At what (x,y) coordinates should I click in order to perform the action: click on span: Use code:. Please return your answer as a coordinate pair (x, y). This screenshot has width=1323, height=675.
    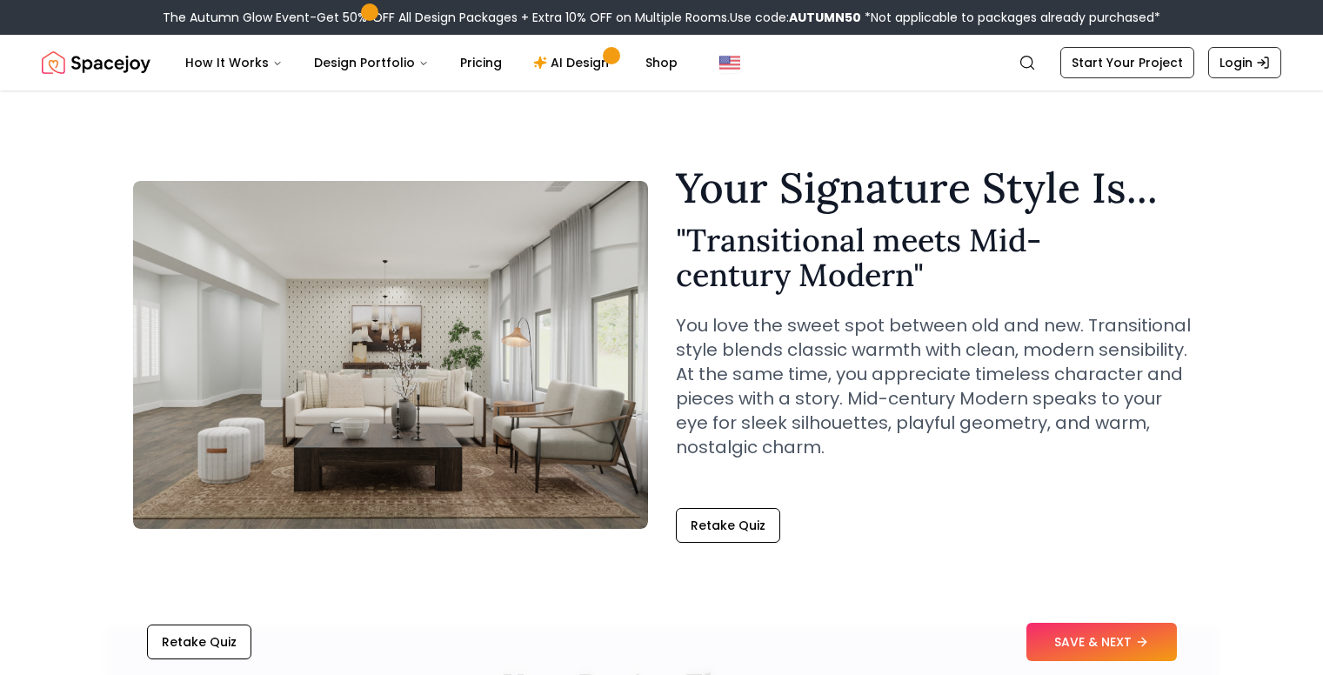
    Looking at the image, I should click on (795, 17).